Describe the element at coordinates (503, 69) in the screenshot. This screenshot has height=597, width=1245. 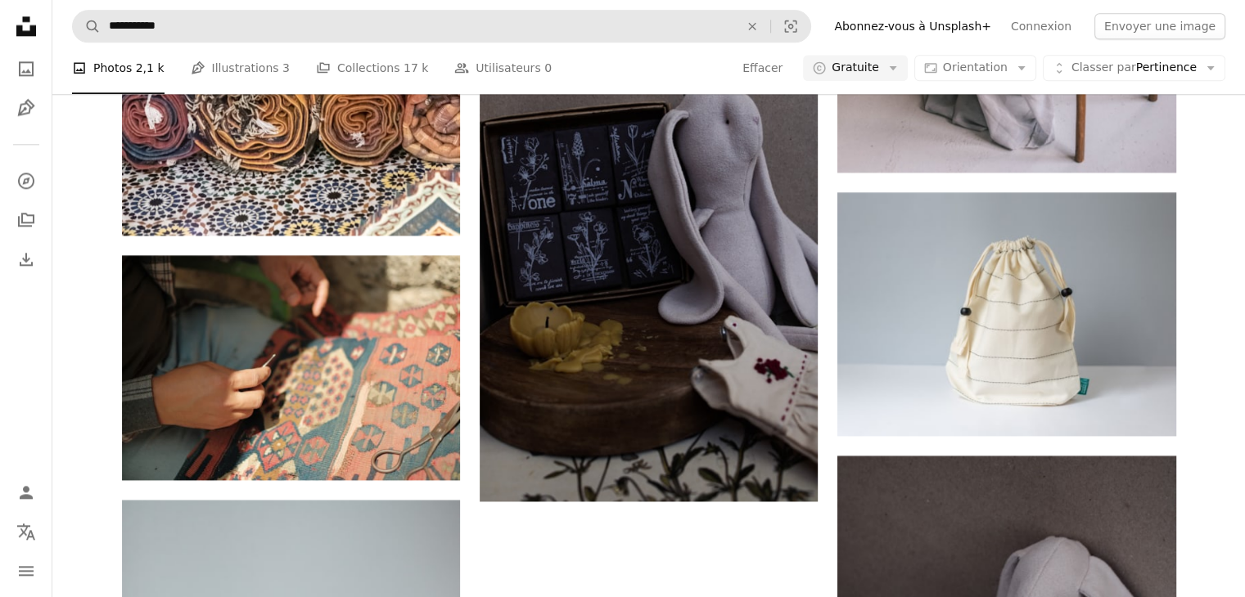
I see `a: Utilisateurs 0` at that location.